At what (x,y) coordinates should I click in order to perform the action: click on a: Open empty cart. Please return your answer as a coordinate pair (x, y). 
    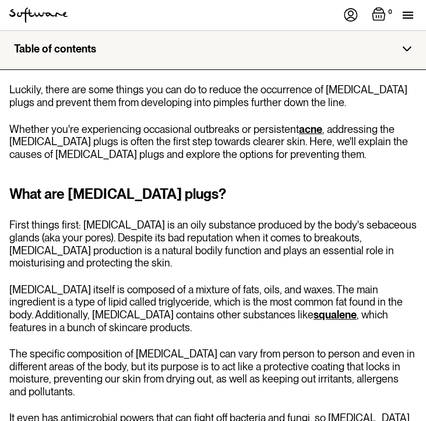
    Looking at the image, I should click on (383, 15).